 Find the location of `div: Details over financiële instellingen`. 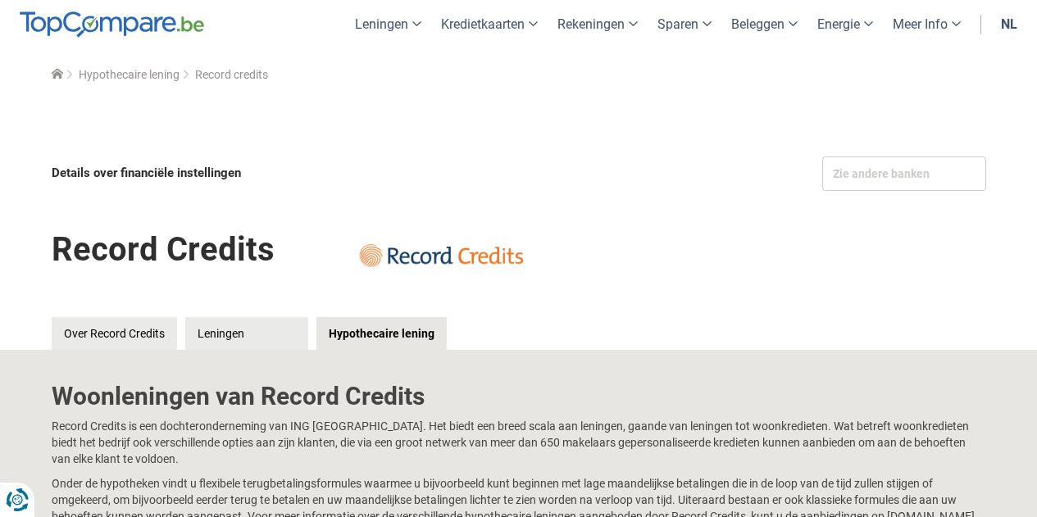

div: Details over financiële instellingen is located at coordinates (283, 173).